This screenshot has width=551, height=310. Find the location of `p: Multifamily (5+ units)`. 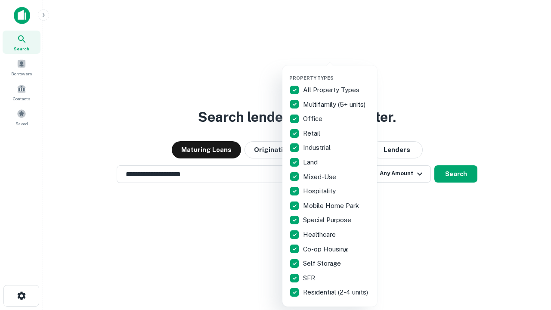

p: Multifamily (5+ units) is located at coordinates (335, 105).